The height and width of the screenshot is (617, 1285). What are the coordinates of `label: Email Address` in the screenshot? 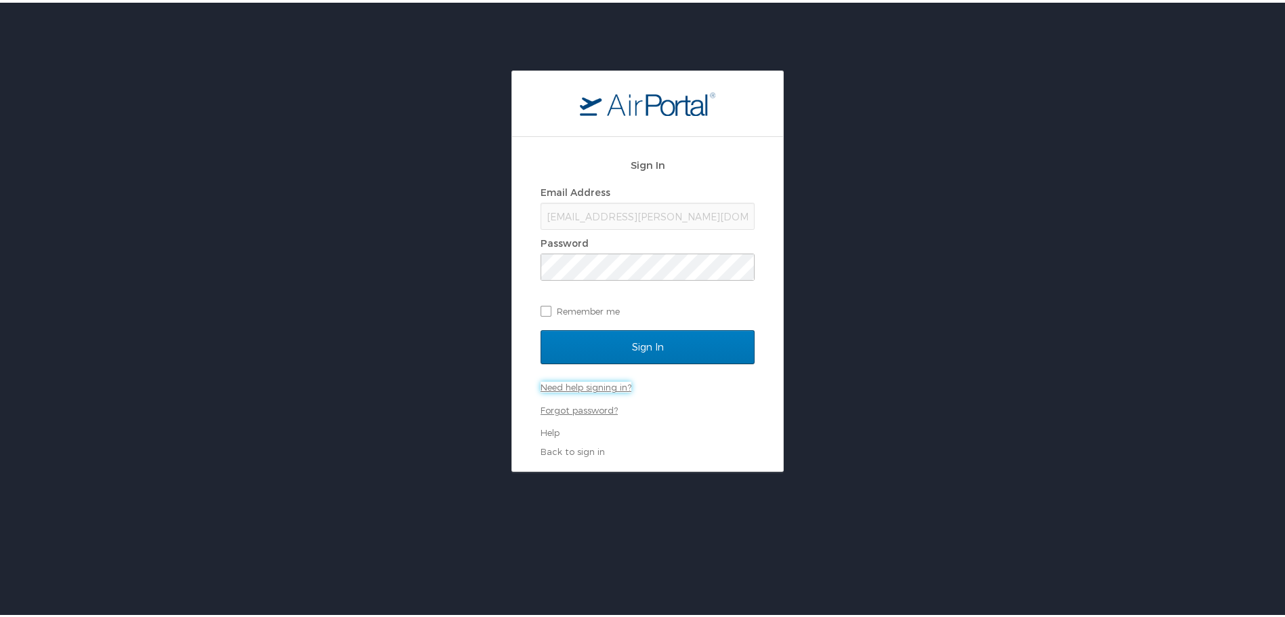 It's located at (575, 189).